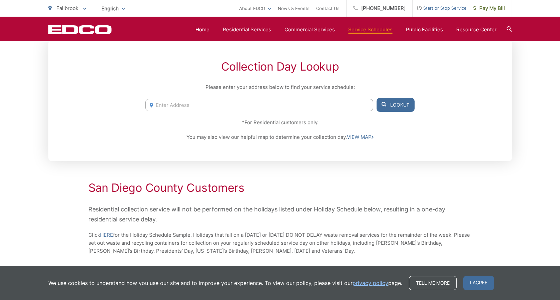 The width and height of the screenshot is (560, 300). What do you see at coordinates (310, 30) in the screenshot?
I see `a: Commercial Services` at bounding box center [310, 30].